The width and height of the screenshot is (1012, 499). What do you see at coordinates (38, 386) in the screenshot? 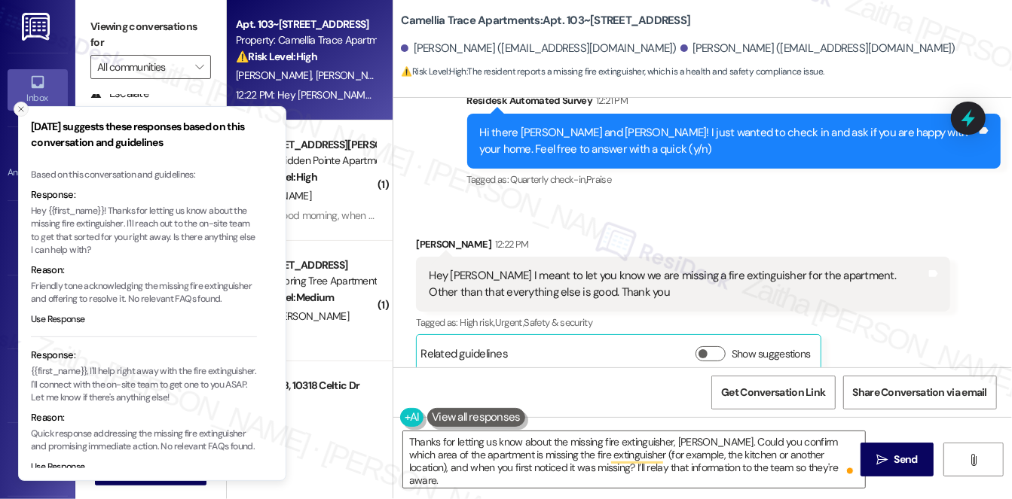
I see `a: Buildings` at bounding box center [38, 386].